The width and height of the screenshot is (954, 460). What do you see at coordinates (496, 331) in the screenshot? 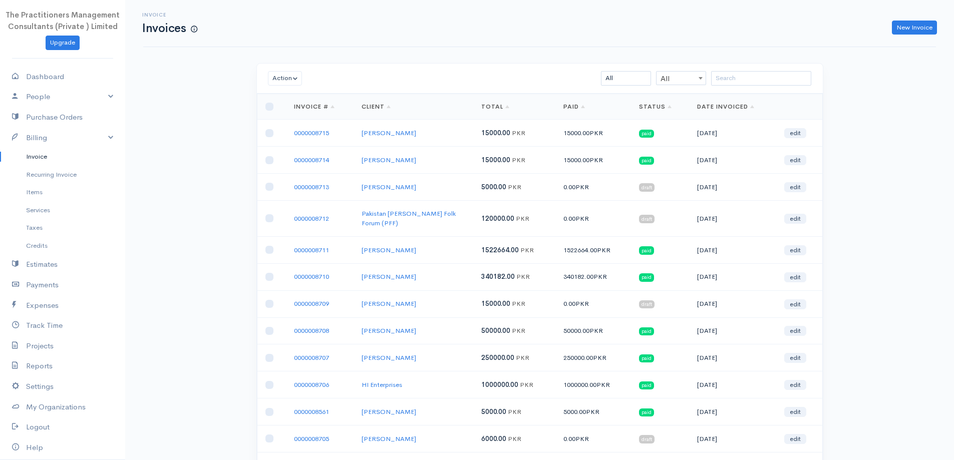
I see `span: 50000.00` at bounding box center [496, 331].